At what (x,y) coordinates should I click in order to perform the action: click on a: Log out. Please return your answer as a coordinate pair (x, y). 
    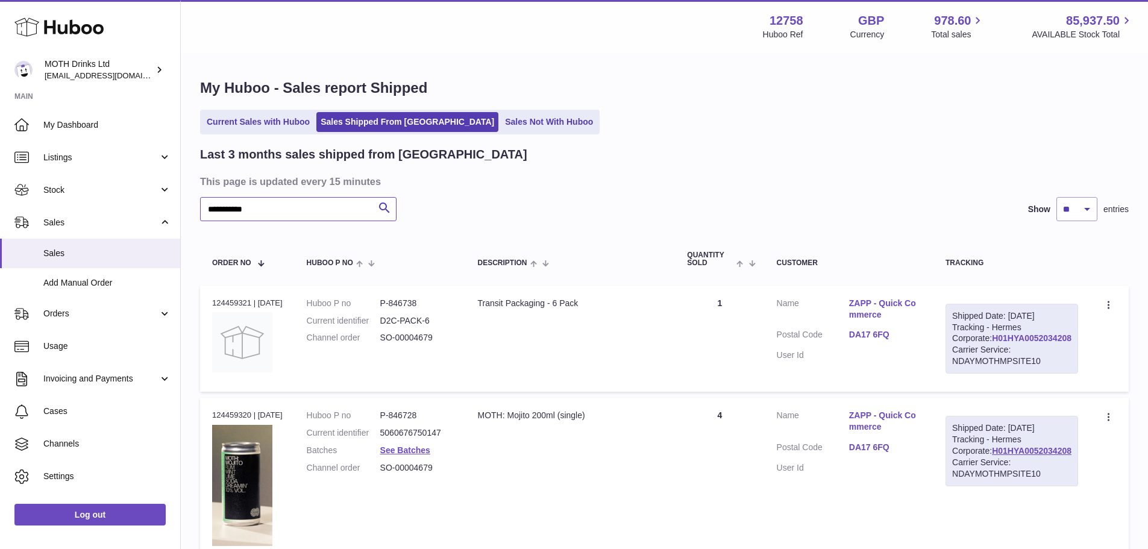
    Looking at the image, I should click on (90, 514).